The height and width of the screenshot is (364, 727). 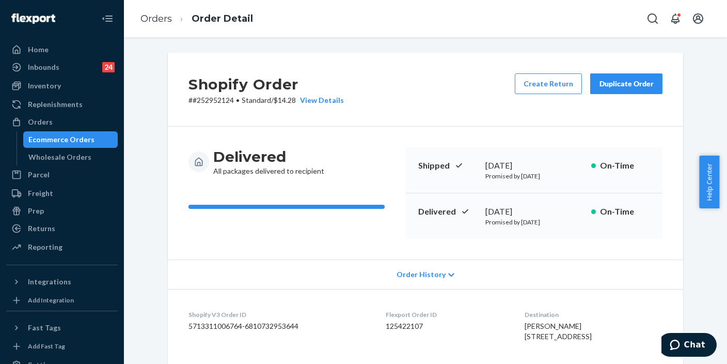 I want to click on div: Inbounds, so click(x=43, y=67).